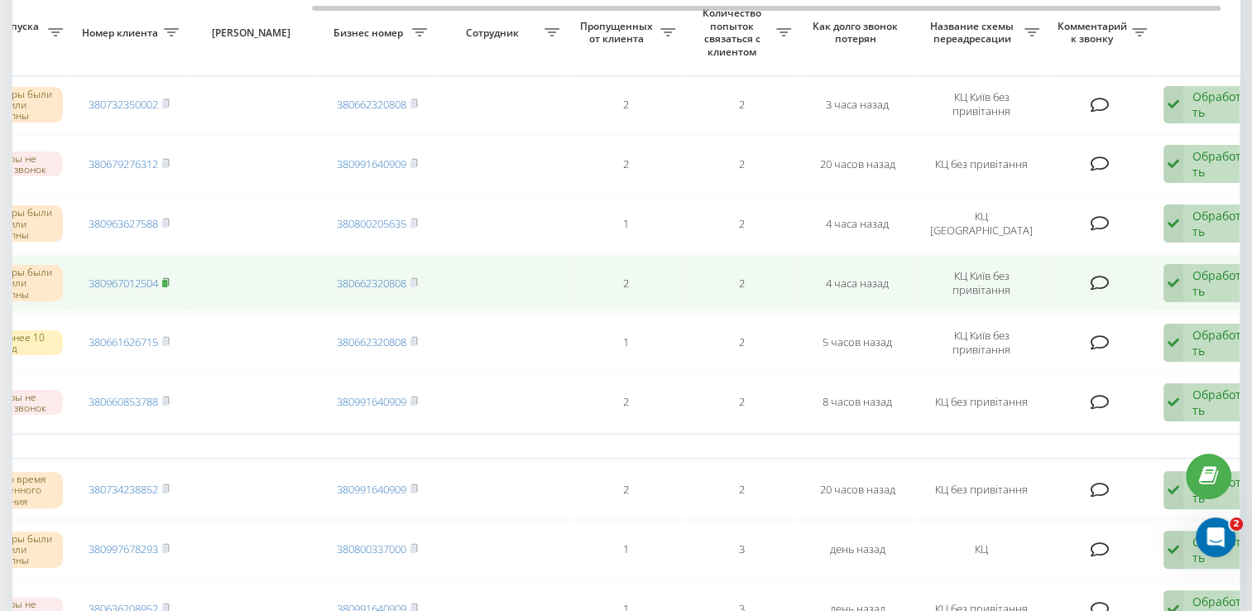  I want to click on td: КЦ, so click(981, 549).